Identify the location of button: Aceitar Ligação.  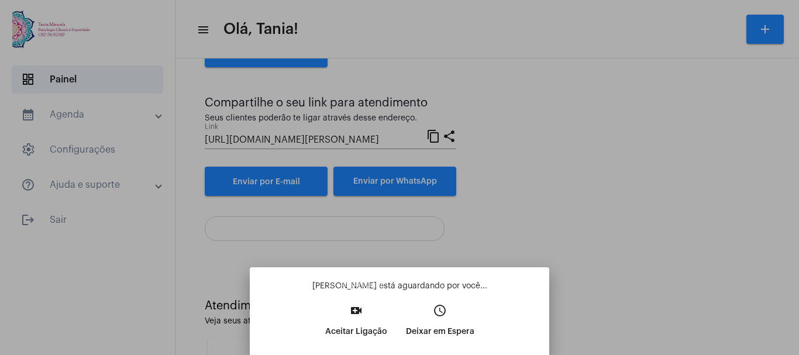
(356, 325).